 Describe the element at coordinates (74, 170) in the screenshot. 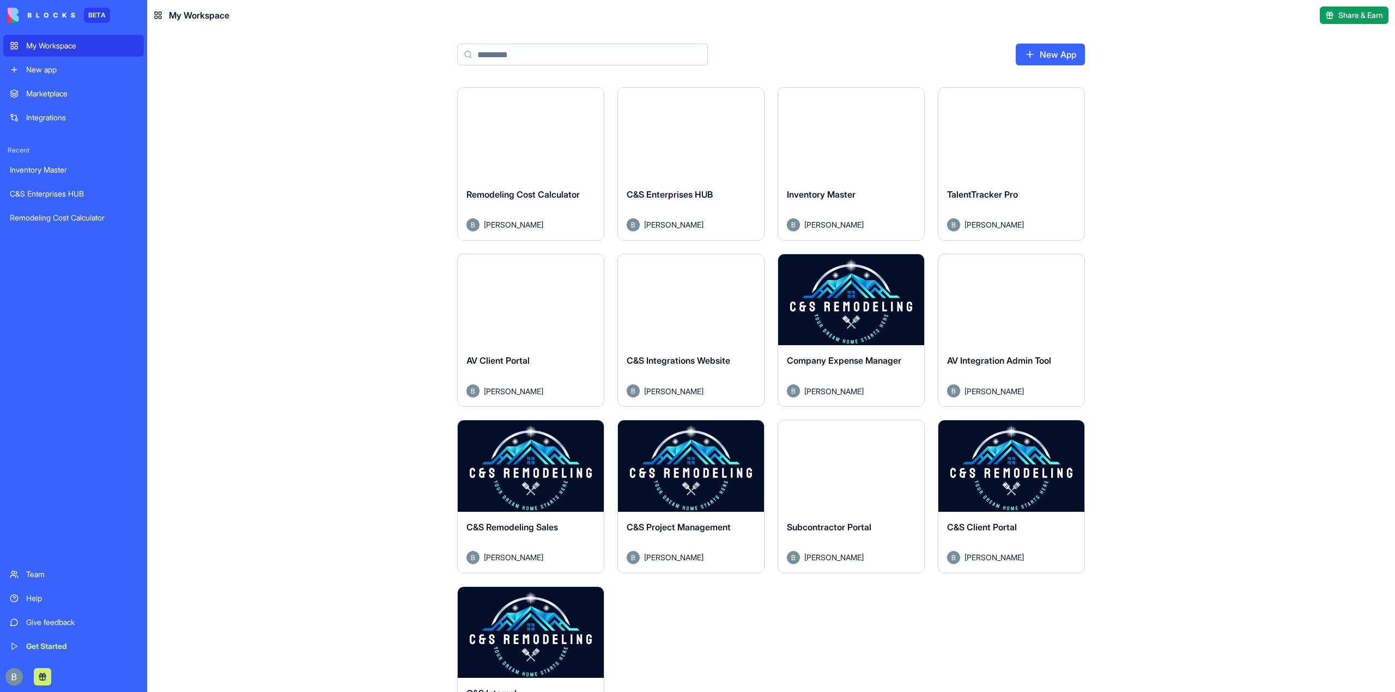

I see `div: Inventory Master` at that location.